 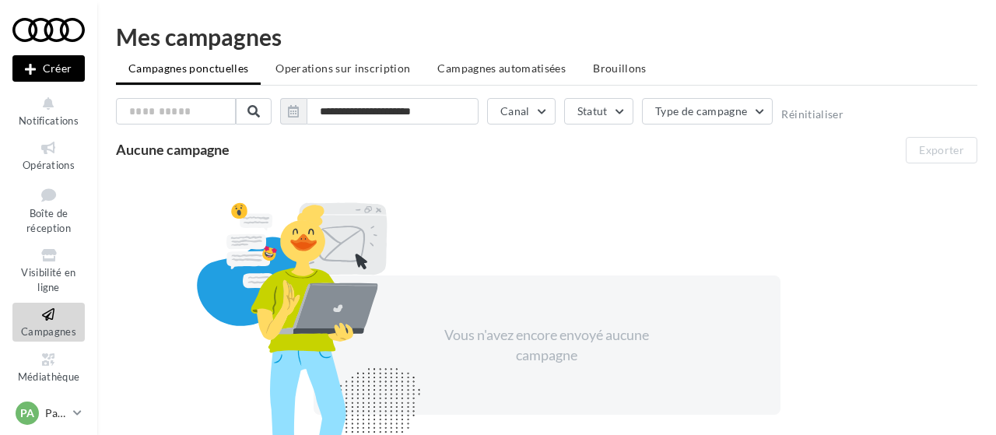 I want to click on a: Opérations, so click(x=48, y=155).